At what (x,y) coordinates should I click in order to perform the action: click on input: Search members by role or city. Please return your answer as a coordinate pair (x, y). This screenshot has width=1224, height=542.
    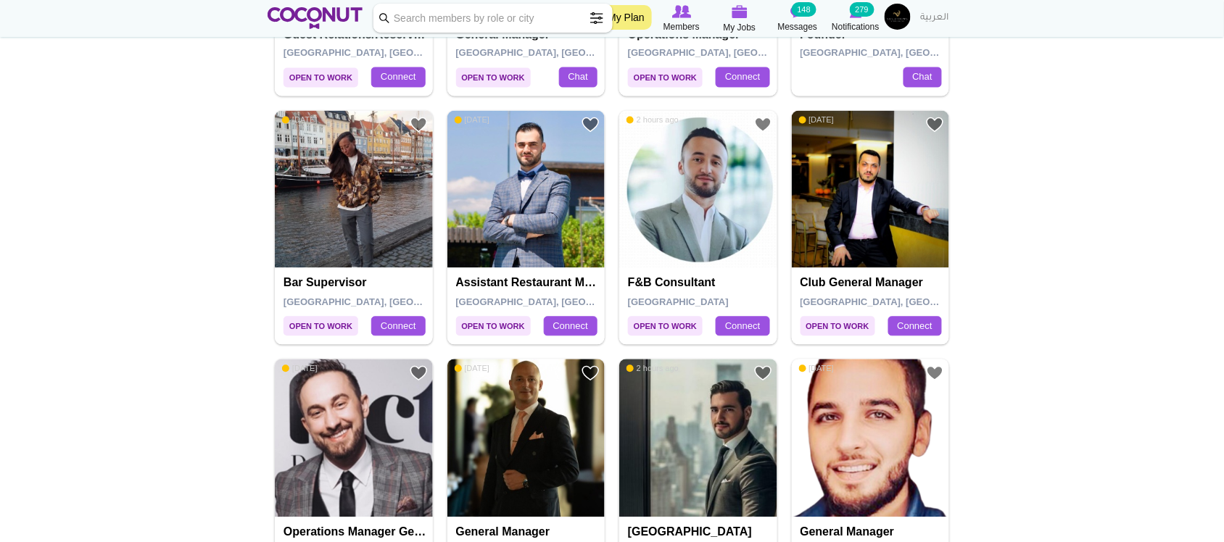
    Looking at the image, I should click on (493, 18).